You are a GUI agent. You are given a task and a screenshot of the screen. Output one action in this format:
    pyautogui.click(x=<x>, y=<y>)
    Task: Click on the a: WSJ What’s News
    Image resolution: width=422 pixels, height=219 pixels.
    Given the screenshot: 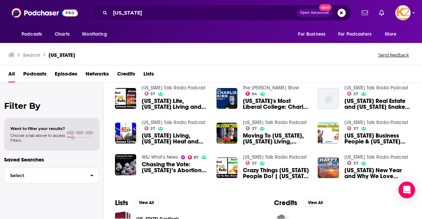 What is the action you would take?
    pyautogui.click(x=160, y=157)
    